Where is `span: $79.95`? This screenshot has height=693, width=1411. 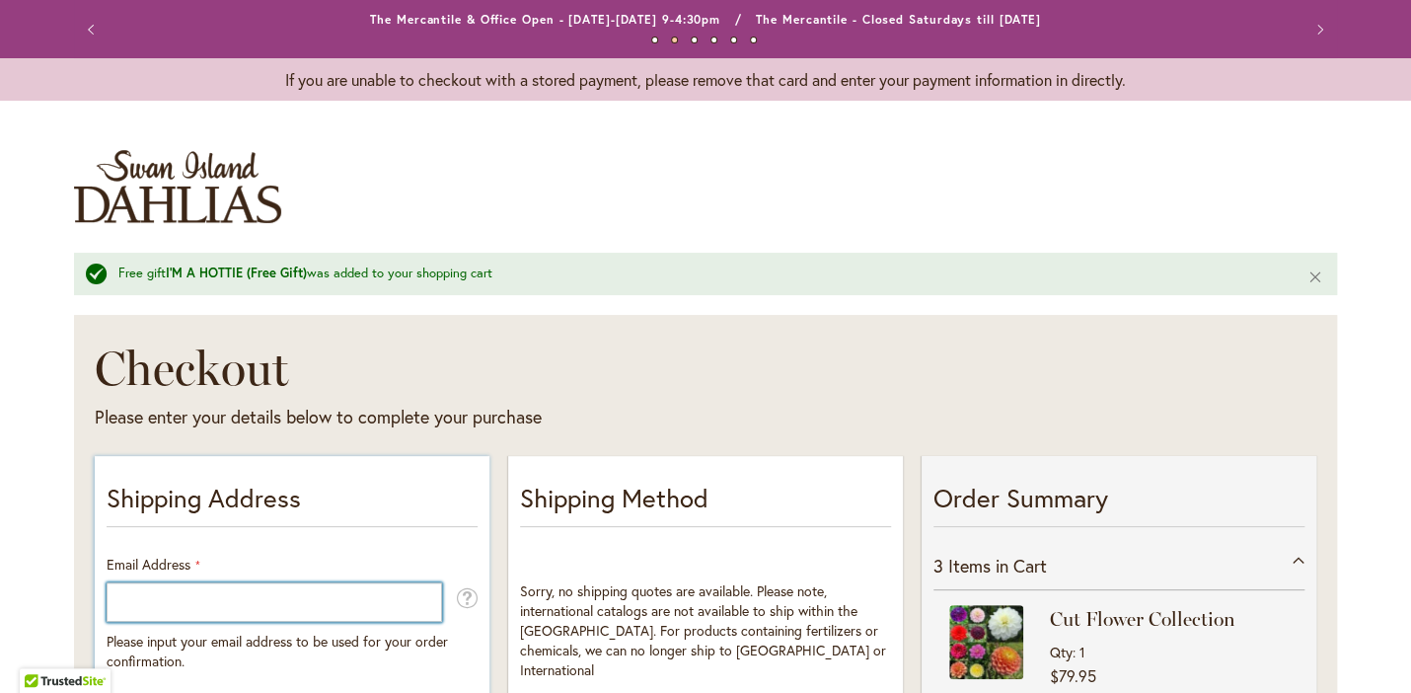 span: $79.95 is located at coordinates (1073, 675).